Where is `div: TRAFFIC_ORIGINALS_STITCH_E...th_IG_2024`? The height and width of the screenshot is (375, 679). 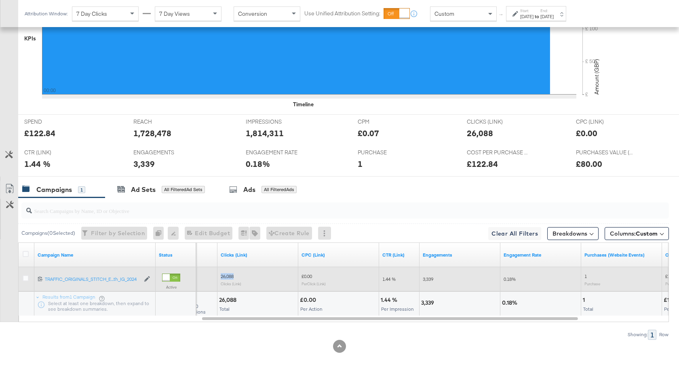 div: TRAFFIC_ORIGINALS_STITCH_E...th_IG_2024 is located at coordinates (92, 279).